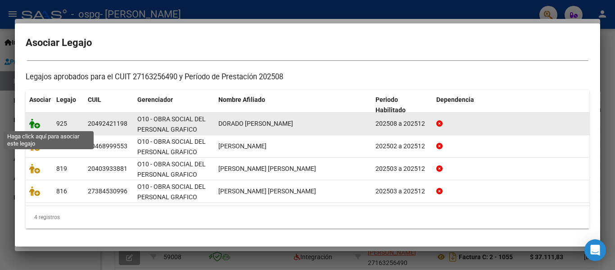 The image size is (615, 270). What do you see at coordinates (68, 105) in the screenshot?
I see `datatable-header-cell: Legajo` at bounding box center [68, 105].